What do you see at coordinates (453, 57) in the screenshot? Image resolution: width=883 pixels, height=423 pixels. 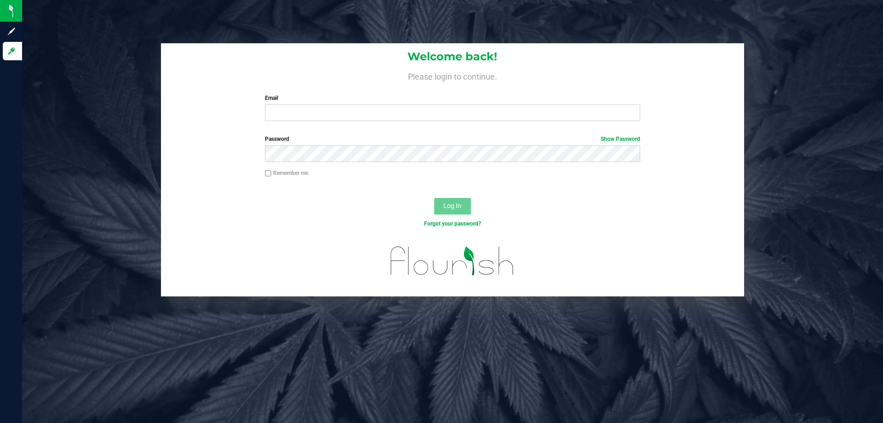 I see `h1: Welcome back!` at bounding box center [453, 57].